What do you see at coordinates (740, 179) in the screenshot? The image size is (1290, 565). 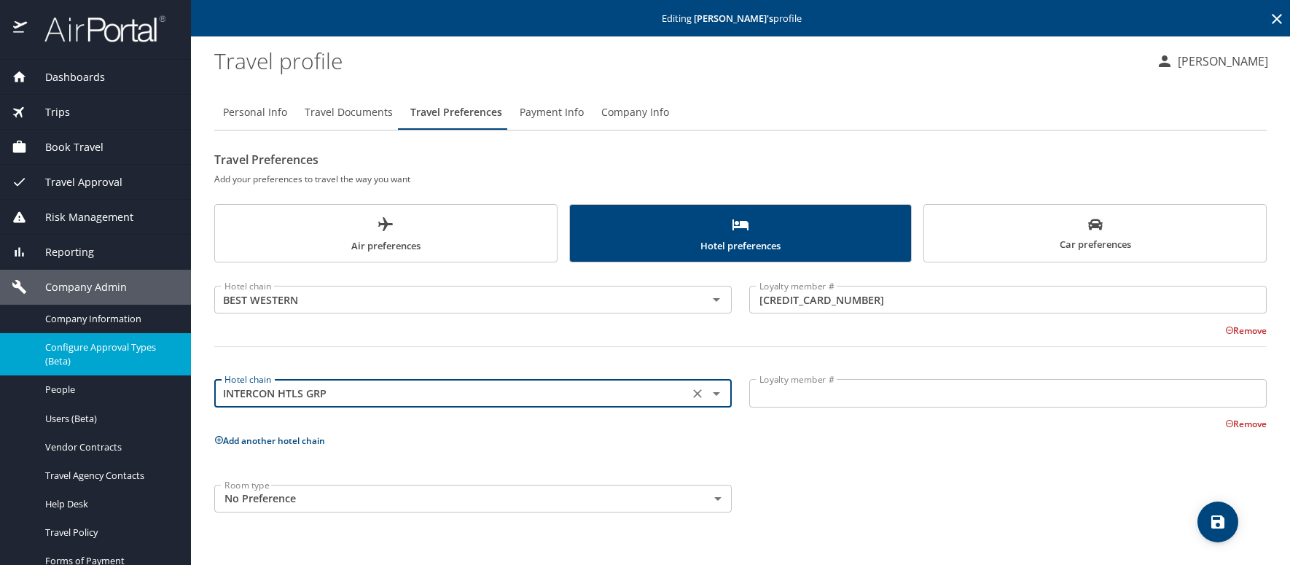 I see `h6: Add your preferences to travel the way you want` at bounding box center [740, 179].